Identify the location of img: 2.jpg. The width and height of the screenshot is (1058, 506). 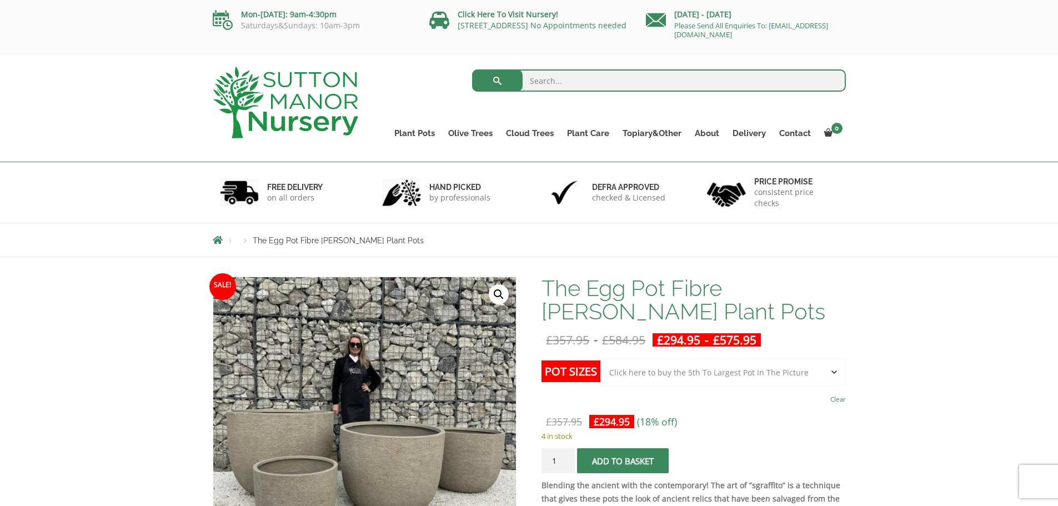
(402, 192).